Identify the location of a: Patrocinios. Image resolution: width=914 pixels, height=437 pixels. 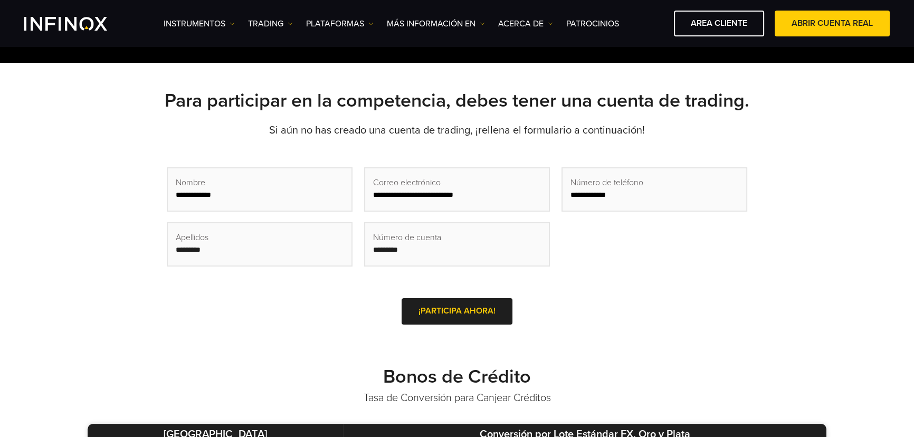
(593, 24).